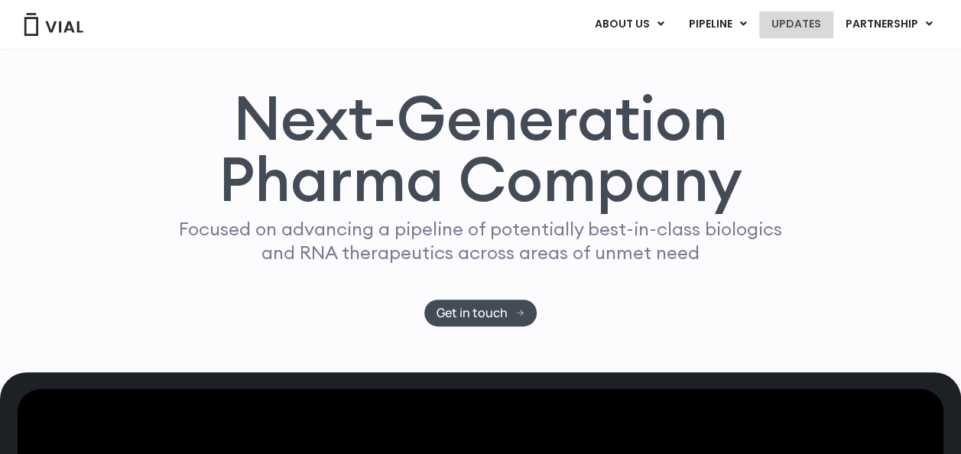  I want to click on h1: Next-Generation Pharma Company, so click(481, 148).